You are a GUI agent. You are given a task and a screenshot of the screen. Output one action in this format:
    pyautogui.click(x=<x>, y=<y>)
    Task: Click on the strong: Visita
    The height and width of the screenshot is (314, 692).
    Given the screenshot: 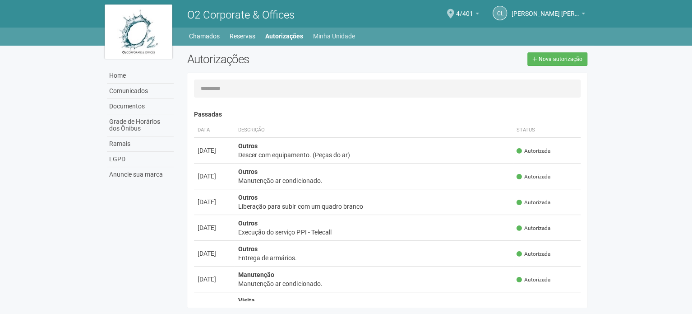 What is the action you would take?
    pyautogui.click(x=246, y=300)
    